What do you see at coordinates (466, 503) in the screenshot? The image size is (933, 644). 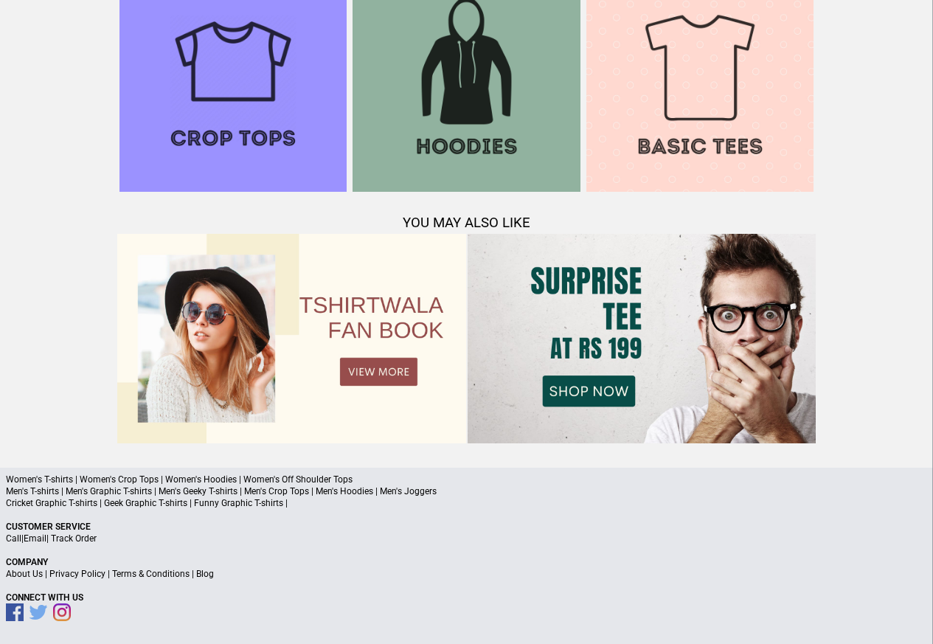 I see `p: Cricket Graphic T-shirts | Geek Graphic T-shirts | Funny Graphic T-shirts |` at bounding box center [466, 503].